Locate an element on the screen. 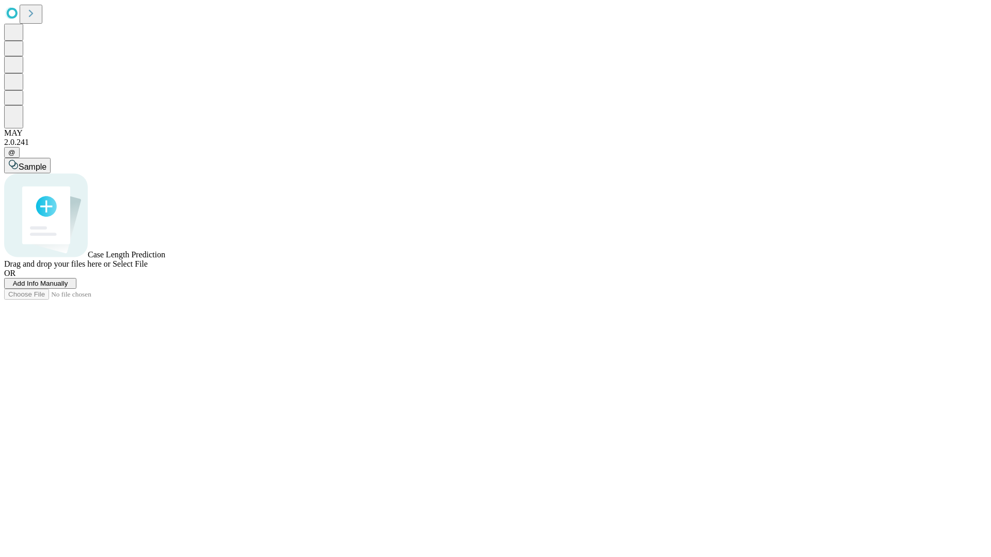 This screenshot has width=991, height=557. span: Add Info Manually is located at coordinates (40, 283).